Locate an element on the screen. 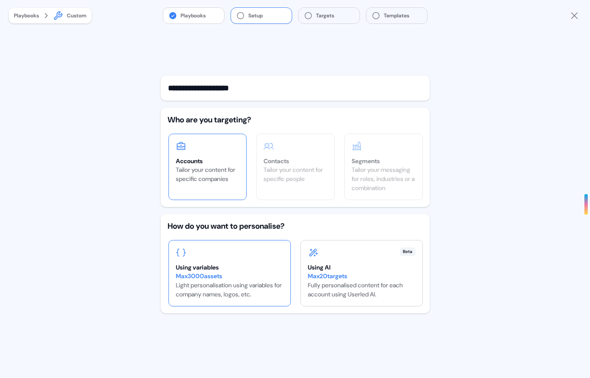 This screenshot has width=590, height=378. div: Tailor your content for specific people is located at coordinates (295, 174).